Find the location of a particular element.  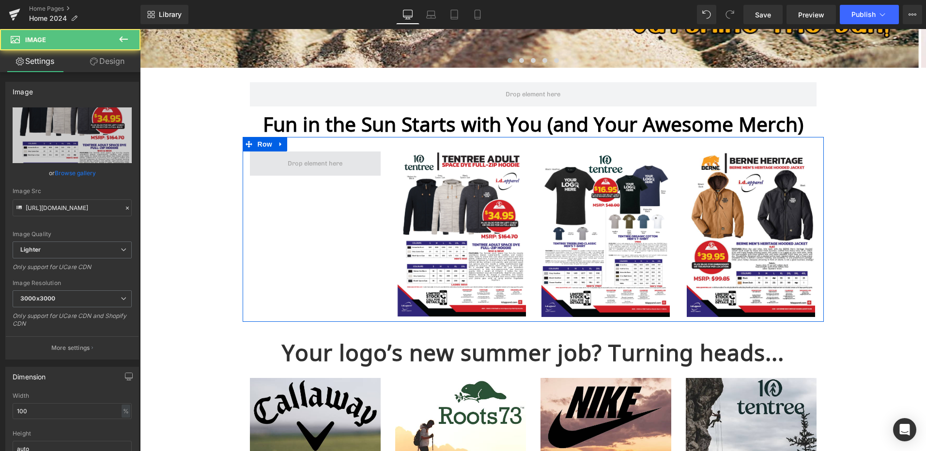

input: auto is located at coordinates (72, 411).